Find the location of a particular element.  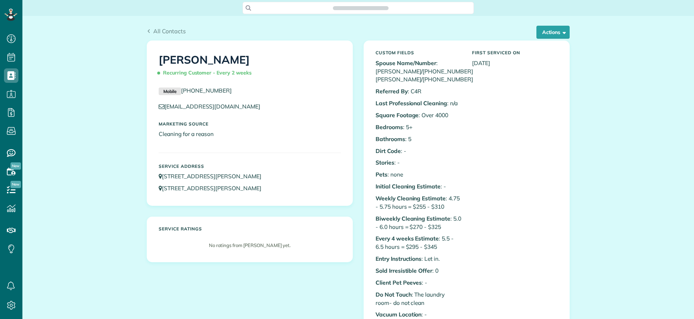

b: Square Footage is located at coordinates (397, 115).